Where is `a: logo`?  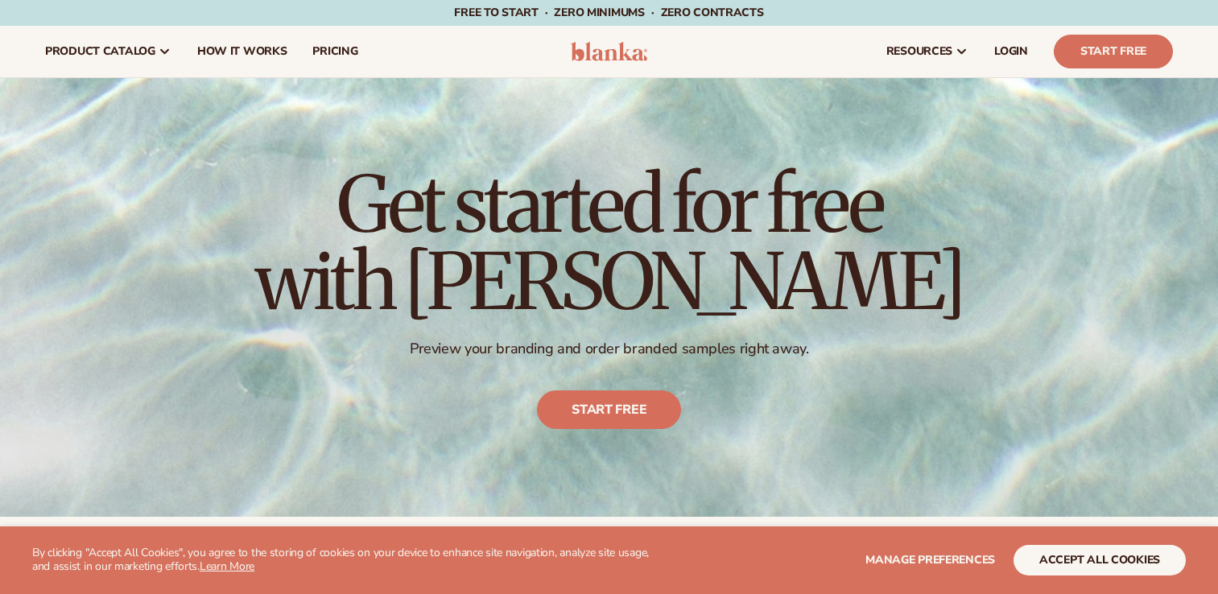 a: logo is located at coordinates (609, 52).